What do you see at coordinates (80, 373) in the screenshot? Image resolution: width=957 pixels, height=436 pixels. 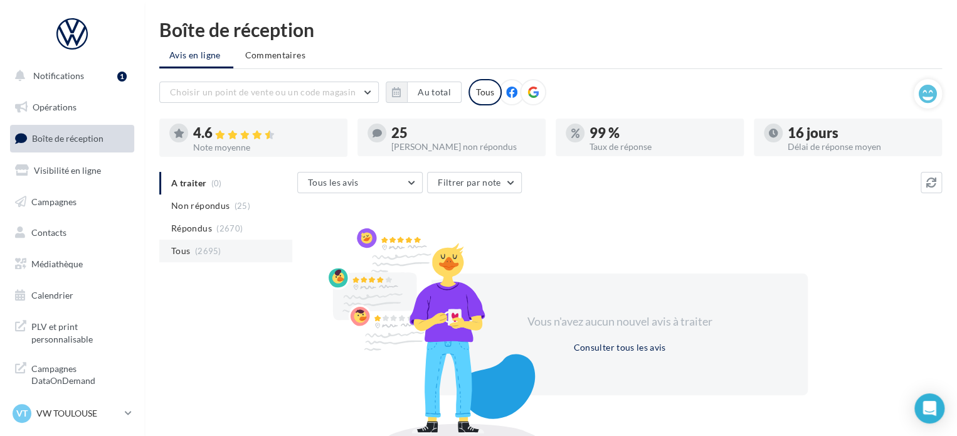 I see `span: Campagnes DataOnDemand` at bounding box center [80, 373].